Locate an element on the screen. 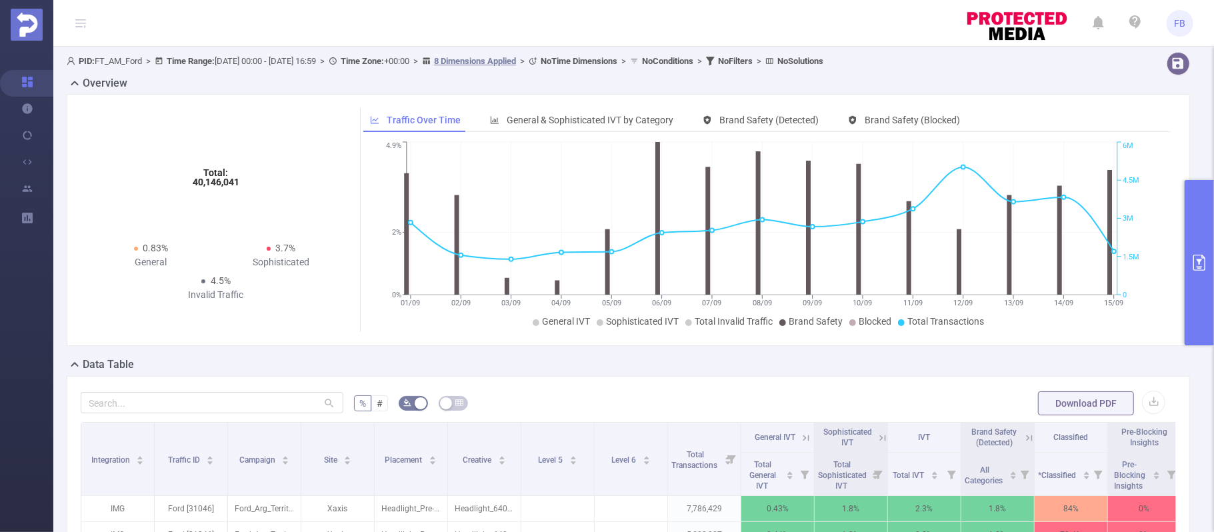 This screenshot has width=1214, height=532. p: Xaxis is located at coordinates (337, 508).